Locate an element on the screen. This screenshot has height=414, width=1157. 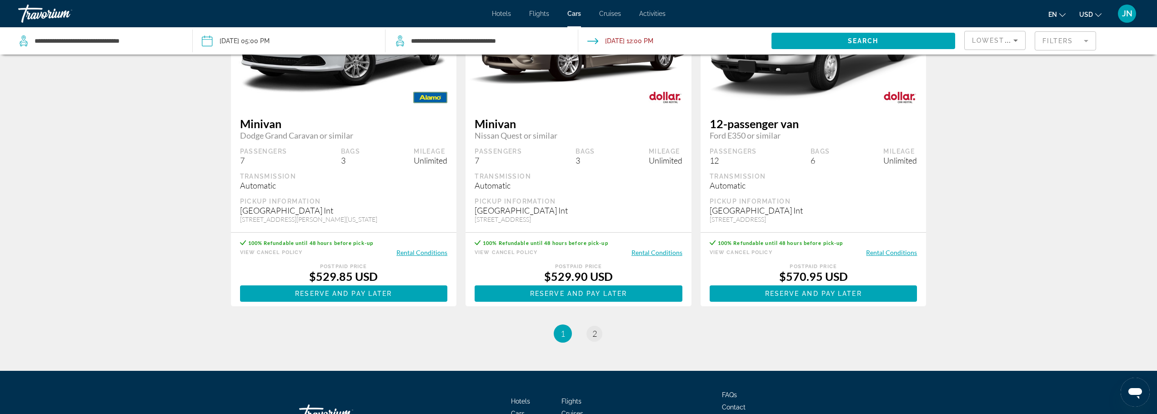
span: 12-passenger van is located at coordinates (814, 124).